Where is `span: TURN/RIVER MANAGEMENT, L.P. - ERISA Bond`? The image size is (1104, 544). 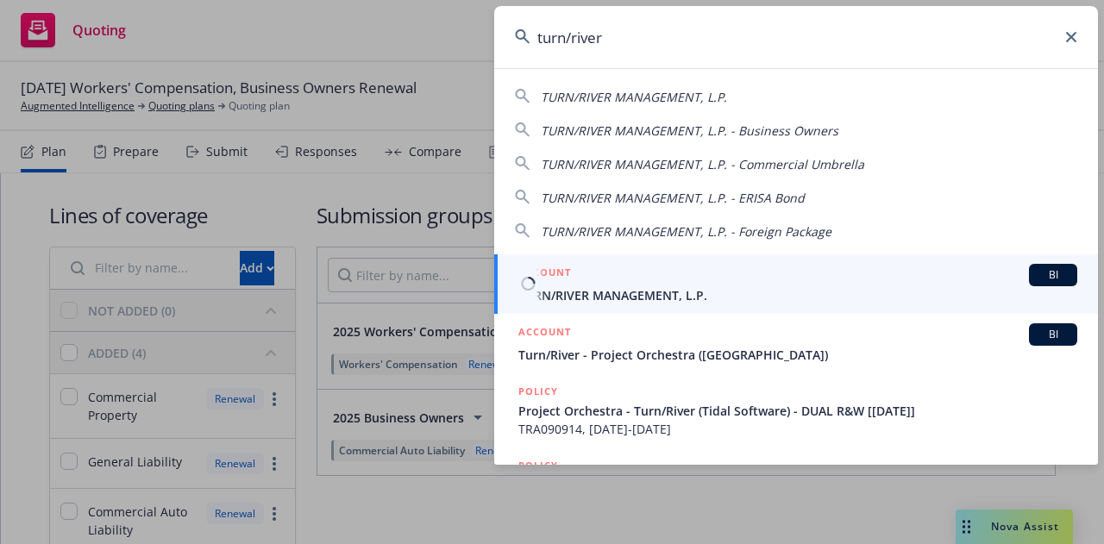 span: TURN/RIVER MANAGEMENT, L.P. - ERISA Bond is located at coordinates (673, 197).